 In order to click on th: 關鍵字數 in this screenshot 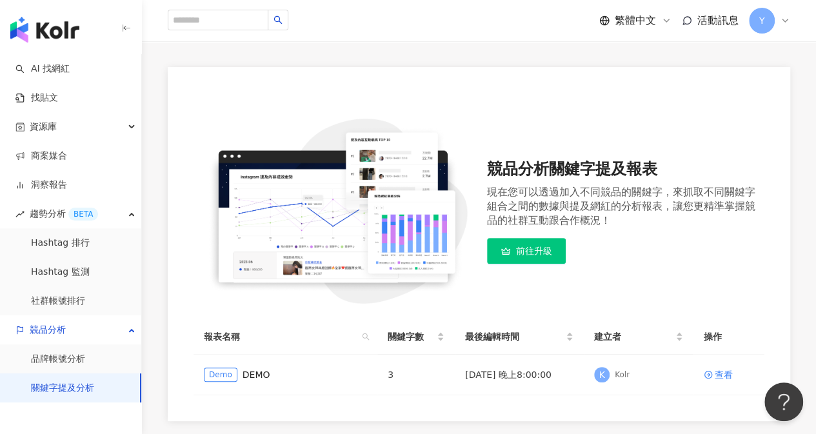, I will do `click(416, 337)`.